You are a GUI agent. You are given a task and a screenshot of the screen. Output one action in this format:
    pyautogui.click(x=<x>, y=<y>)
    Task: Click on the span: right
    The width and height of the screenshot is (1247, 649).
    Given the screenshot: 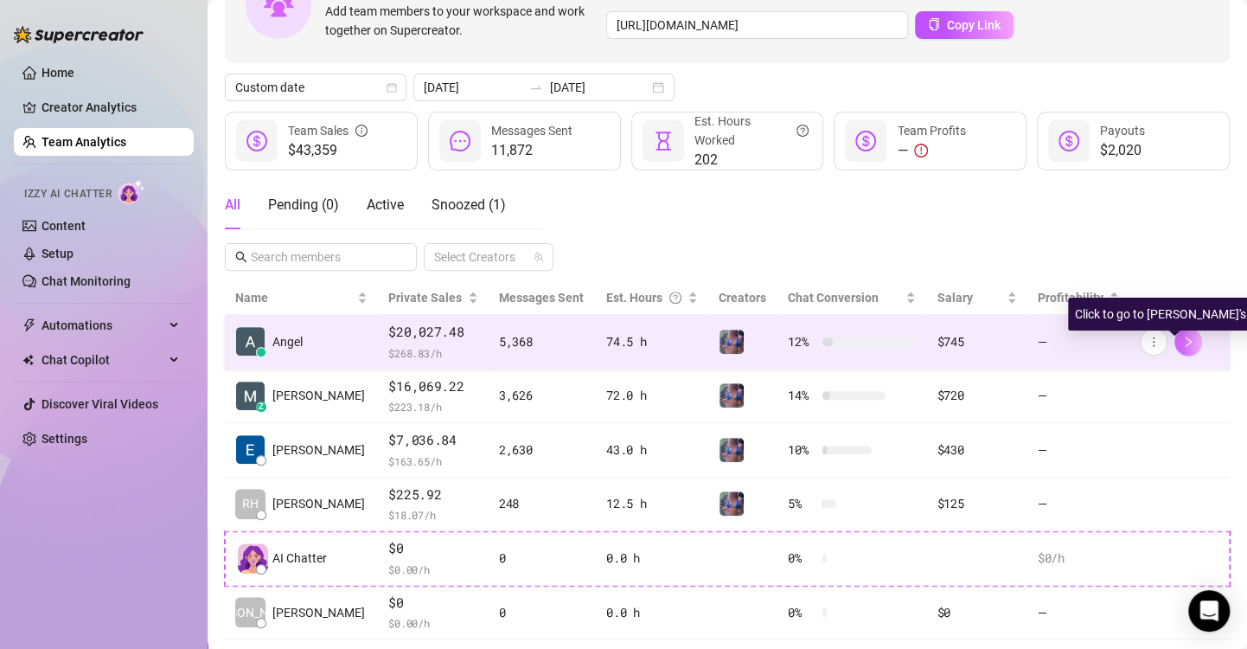 What is the action you would take?
    pyautogui.click(x=1188, y=342)
    